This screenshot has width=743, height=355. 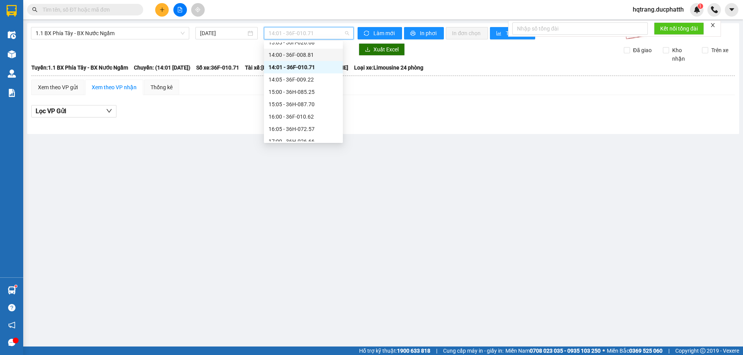 I want to click on img: solution-icon, so click(x=12, y=93).